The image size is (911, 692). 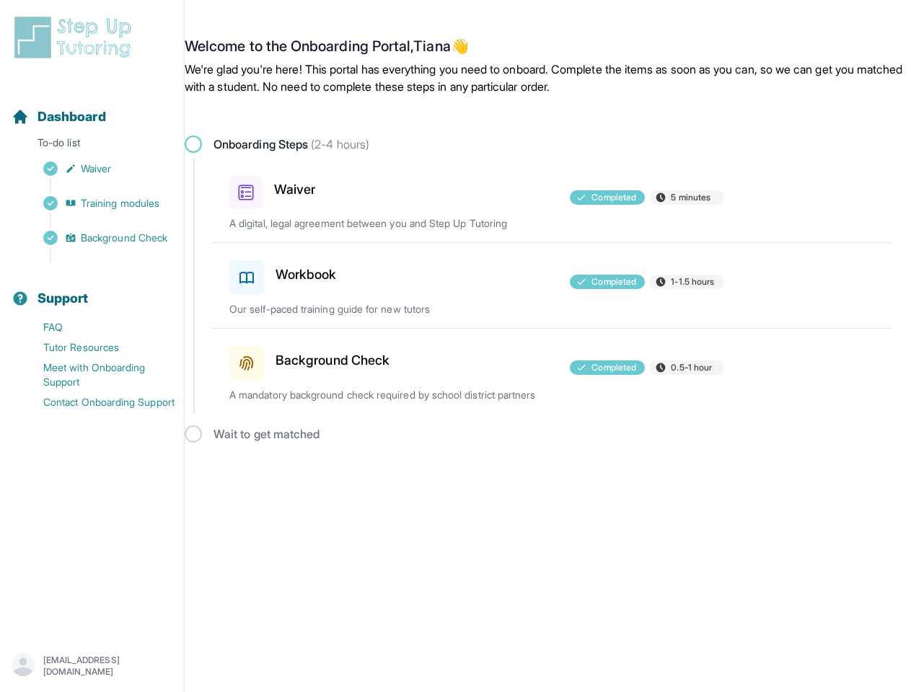 I want to click on a: Tutor Resources, so click(x=97, y=348).